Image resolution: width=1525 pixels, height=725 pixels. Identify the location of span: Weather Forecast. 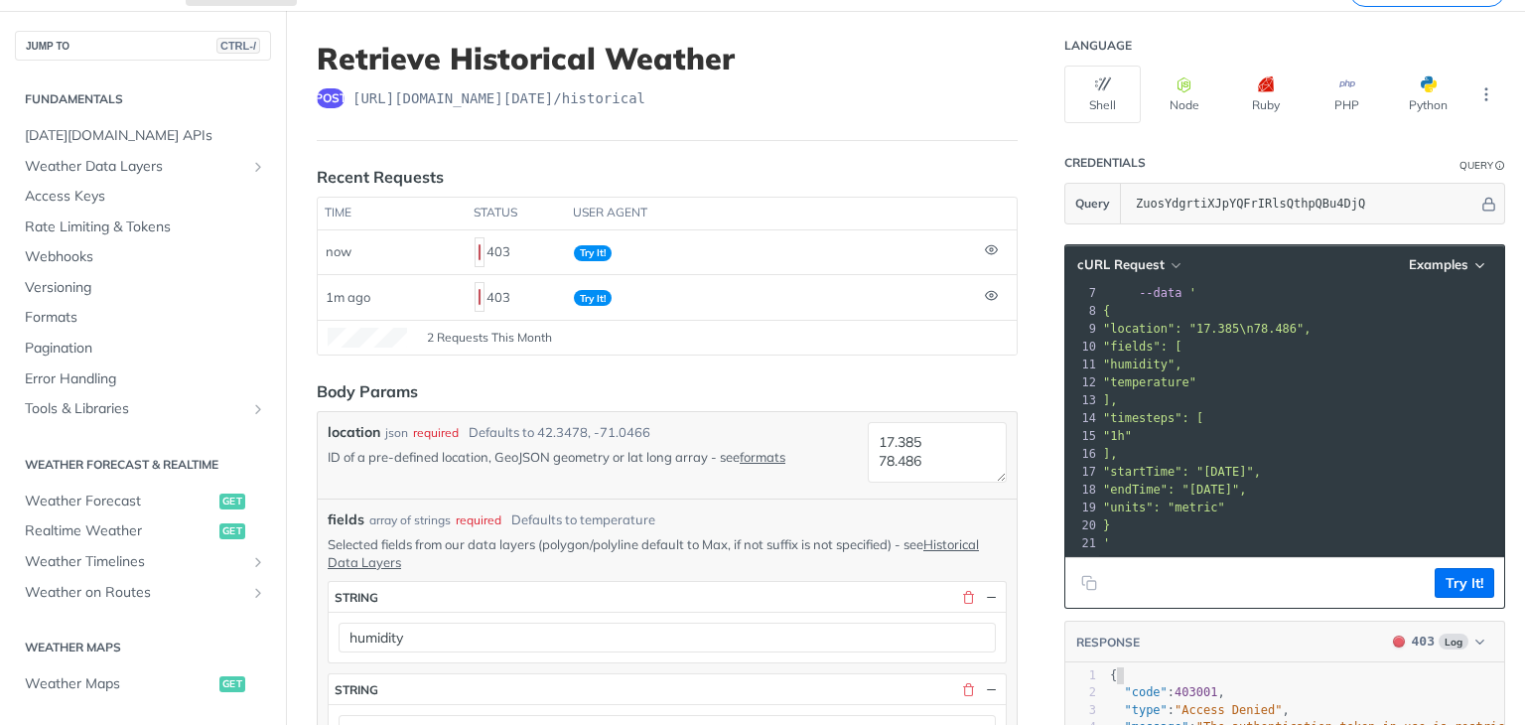
(119, 502).